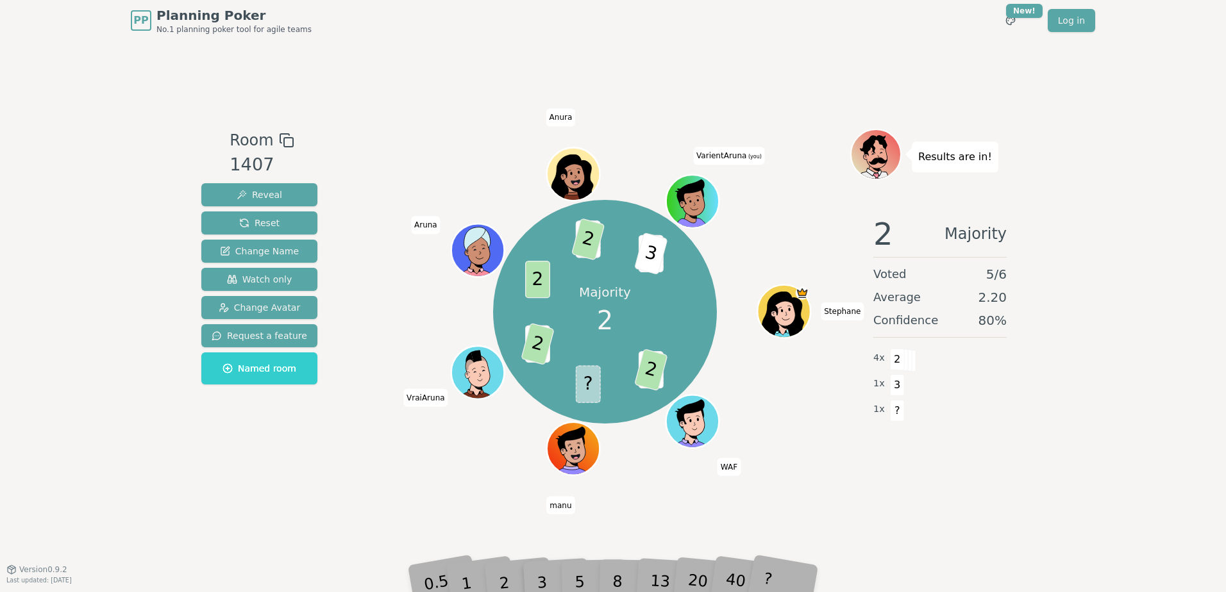 The height and width of the screenshot is (592, 1226). What do you see at coordinates (905, 321) in the screenshot?
I see `span: Confidence` at bounding box center [905, 321].